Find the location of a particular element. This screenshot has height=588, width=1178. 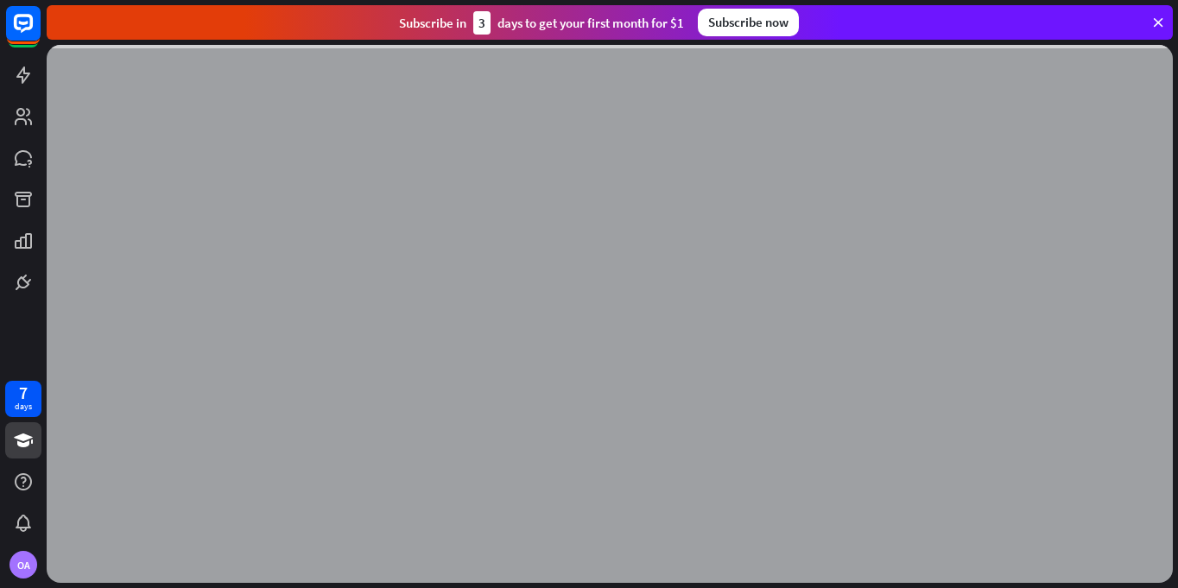

div: 3 is located at coordinates (482, 22).